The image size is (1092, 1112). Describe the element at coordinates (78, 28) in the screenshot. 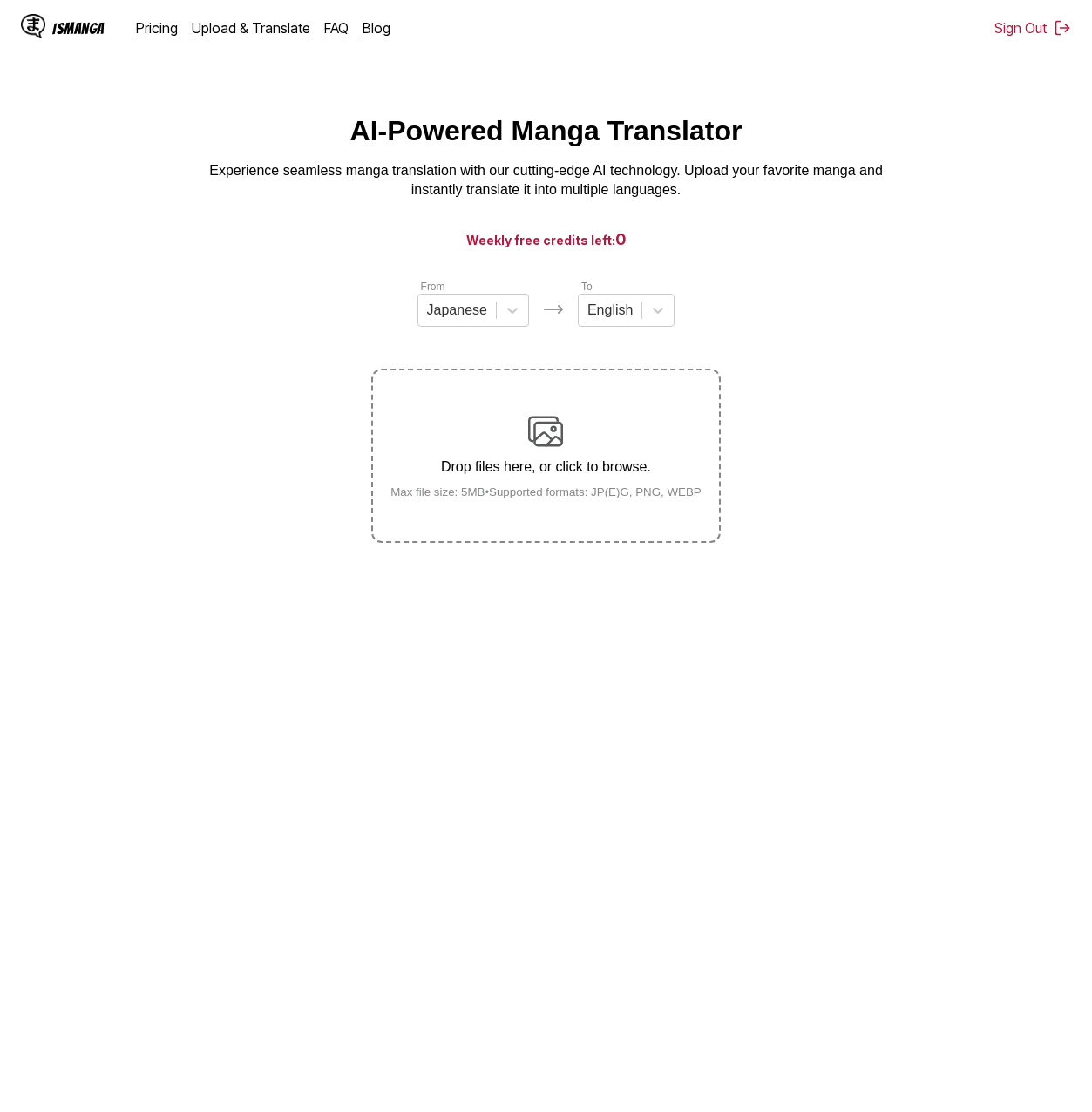

I see `div: IsManga` at that location.